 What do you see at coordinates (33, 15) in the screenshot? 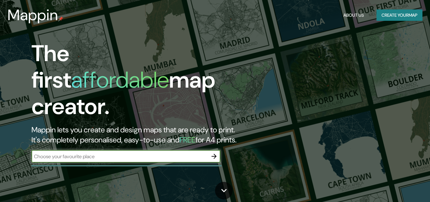
I see `h3: Mappin` at bounding box center [33, 15].